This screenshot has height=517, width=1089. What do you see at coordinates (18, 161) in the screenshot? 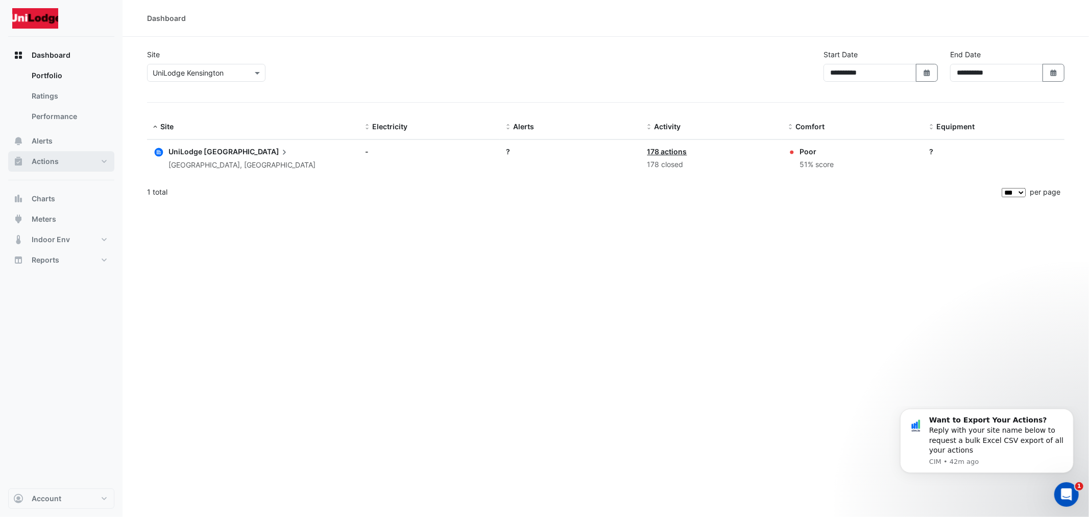
I see `app-icon: Actions` at bounding box center [18, 161].